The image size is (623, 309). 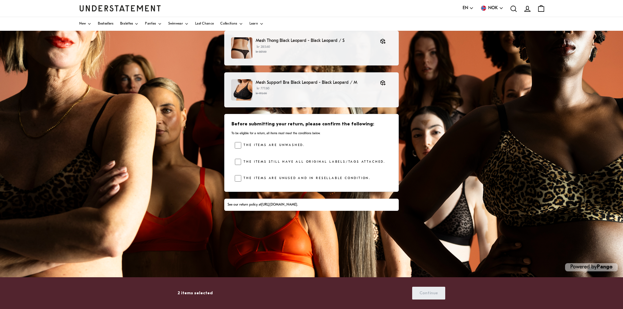 What do you see at coordinates (256, 24) in the screenshot?
I see `a: Learn` at bounding box center [256, 24].